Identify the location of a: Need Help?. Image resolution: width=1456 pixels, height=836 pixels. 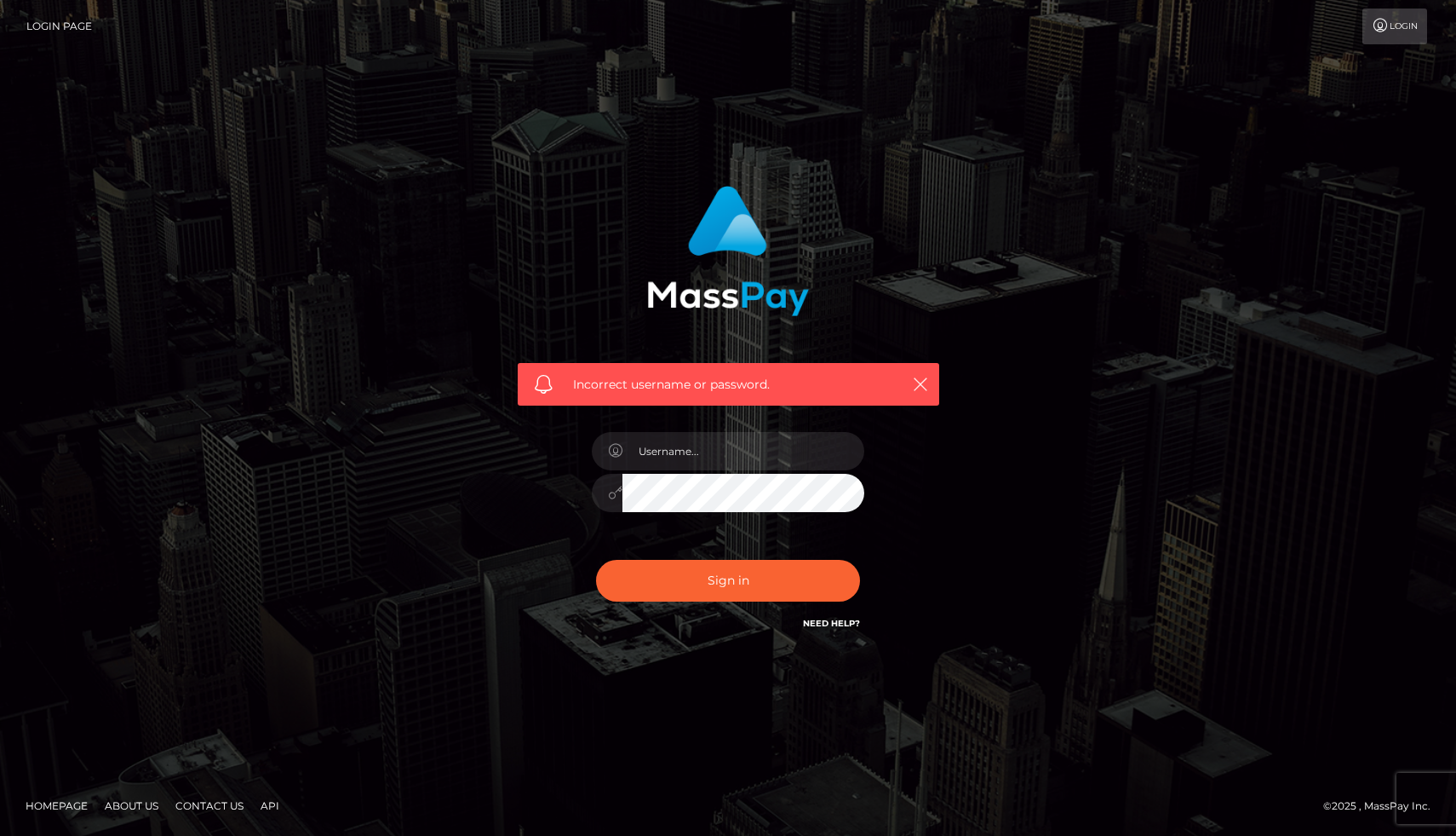
(831, 622).